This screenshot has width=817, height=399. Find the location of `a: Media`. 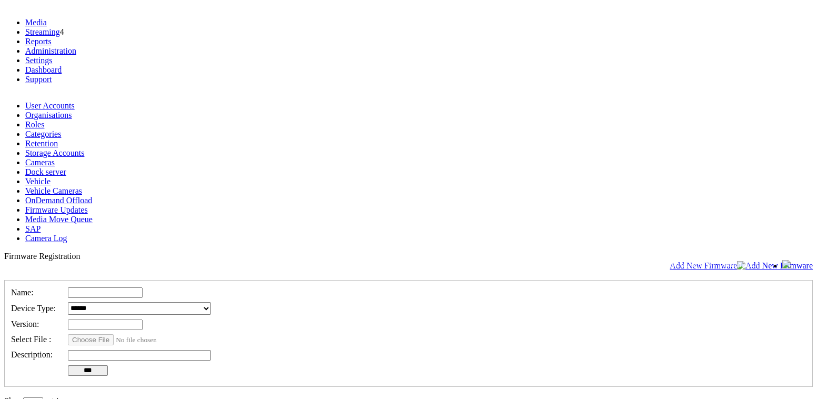

a: Media is located at coordinates (36, 22).